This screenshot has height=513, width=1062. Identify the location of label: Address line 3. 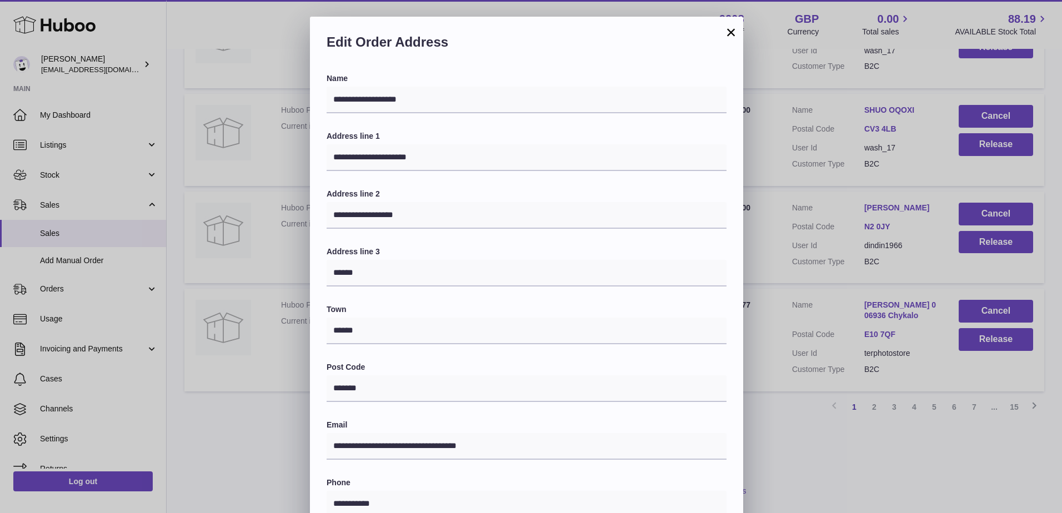
(526, 252).